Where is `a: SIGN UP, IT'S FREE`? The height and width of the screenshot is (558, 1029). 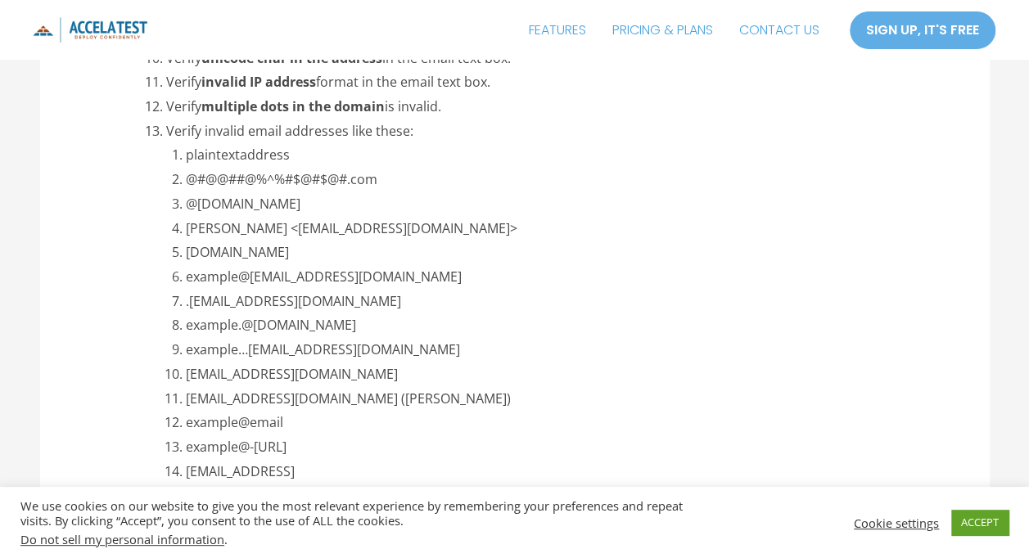 a: SIGN UP, IT'S FREE is located at coordinates (923, 30).